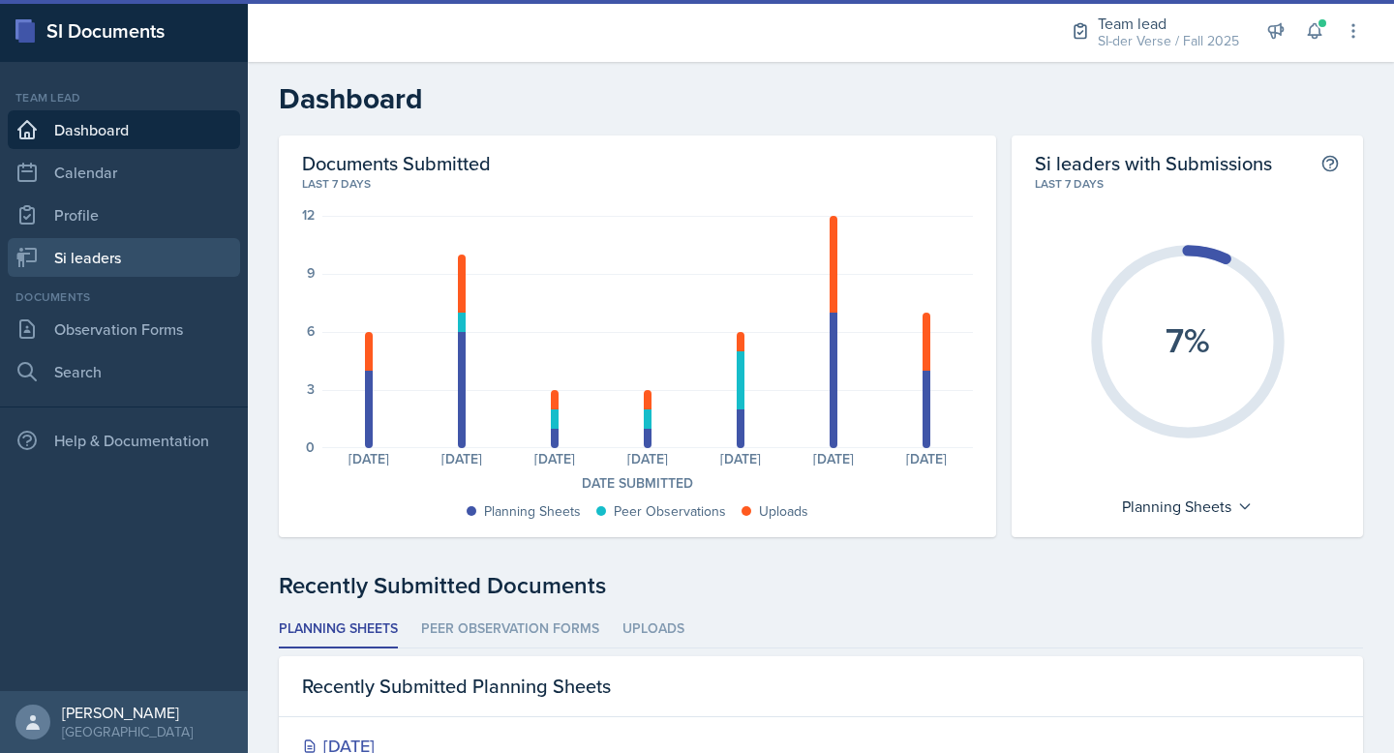 The height and width of the screenshot is (753, 1394). What do you see at coordinates (124, 441) in the screenshot?
I see `div: Help & Documentation` at bounding box center [124, 441].